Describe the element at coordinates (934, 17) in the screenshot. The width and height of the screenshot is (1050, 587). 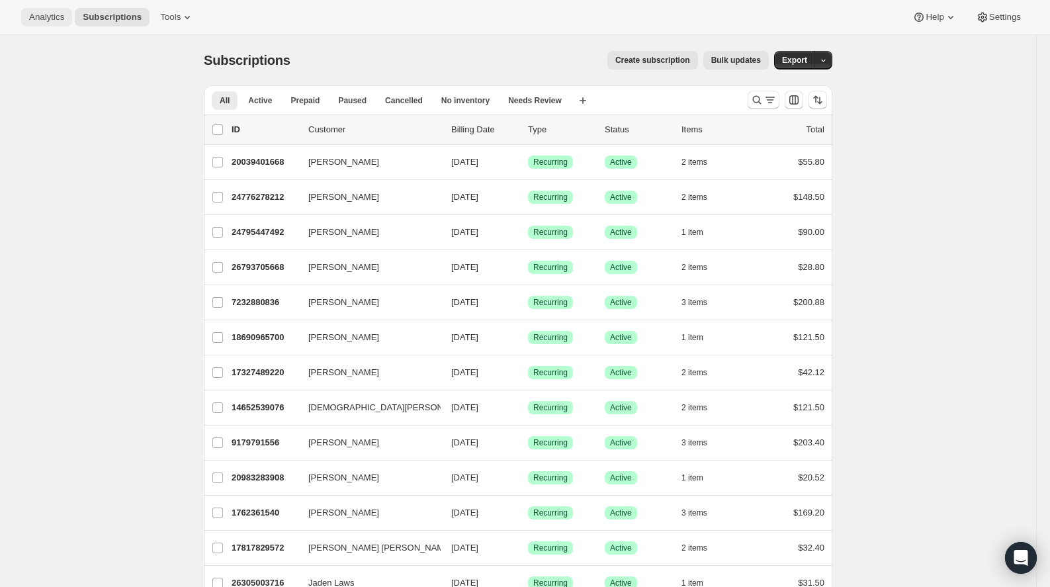
I see `span: Help` at that location.